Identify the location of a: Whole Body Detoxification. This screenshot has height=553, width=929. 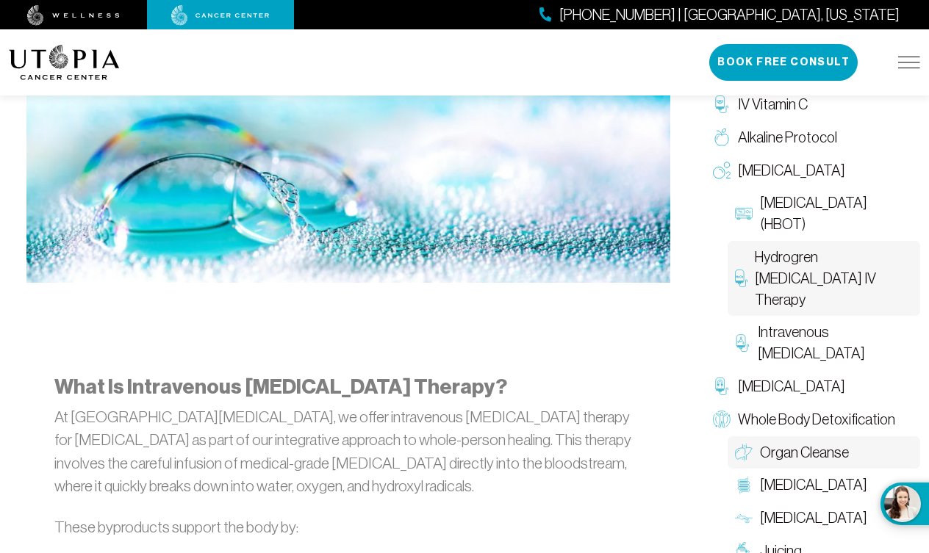
(812, 419).